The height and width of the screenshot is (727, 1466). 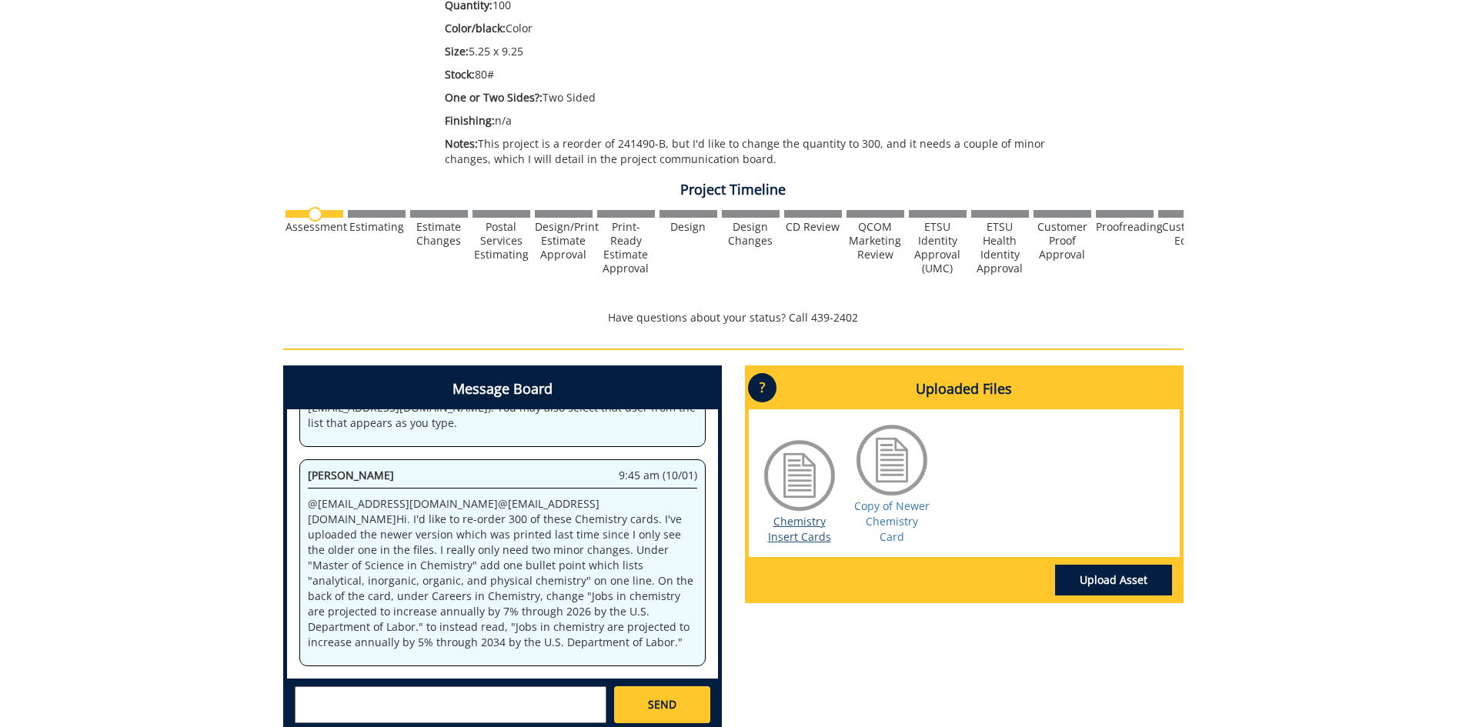 What do you see at coordinates (746, 28) in the screenshot?
I see `p: Color` at bounding box center [746, 28].